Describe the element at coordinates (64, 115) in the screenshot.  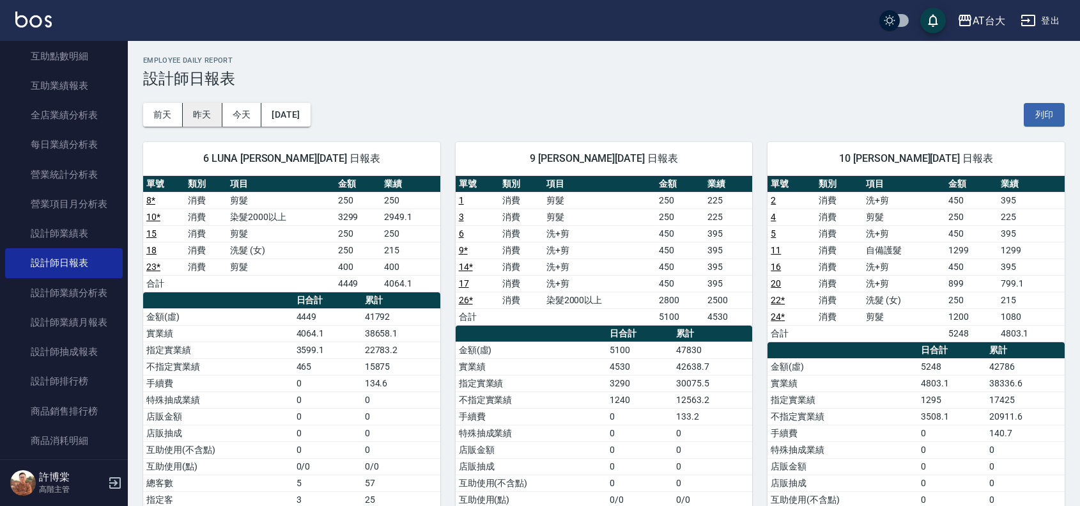
I see `a: 全店業績分析表` at that location.